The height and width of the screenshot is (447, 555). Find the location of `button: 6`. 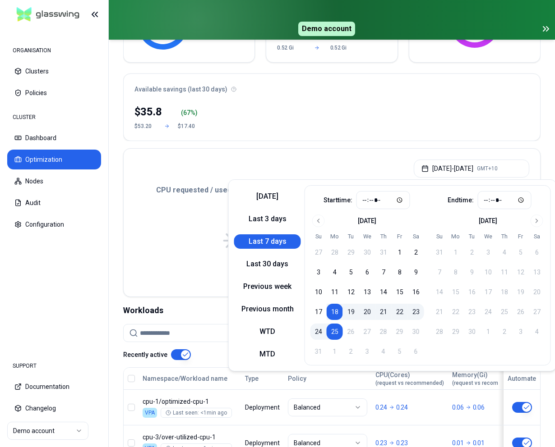

button: 6 is located at coordinates (367, 272).